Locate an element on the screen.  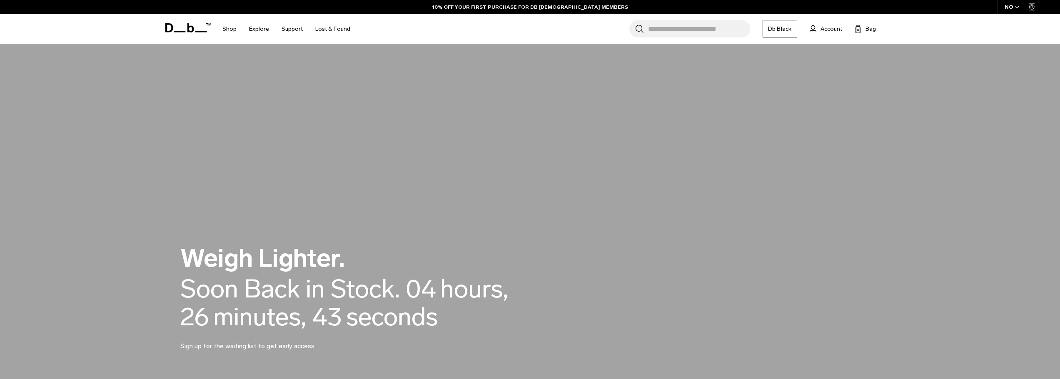
p: Sign up for the waiting list to get early access. is located at coordinates (280, 341).